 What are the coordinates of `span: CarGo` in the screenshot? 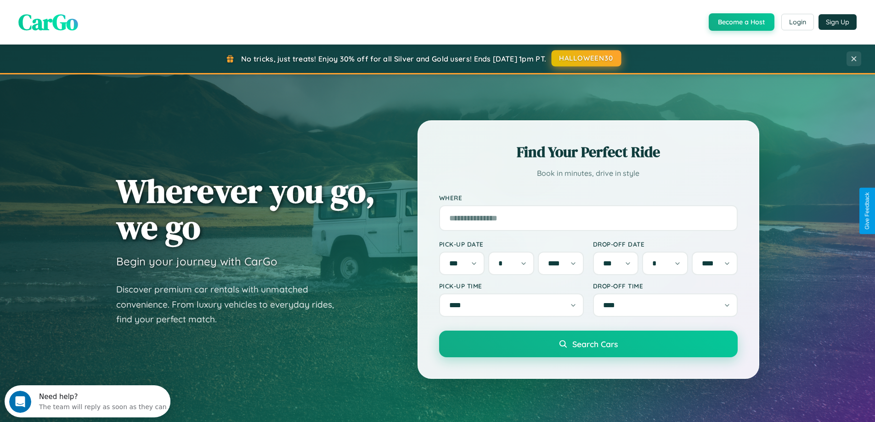 It's located at (48, 22).